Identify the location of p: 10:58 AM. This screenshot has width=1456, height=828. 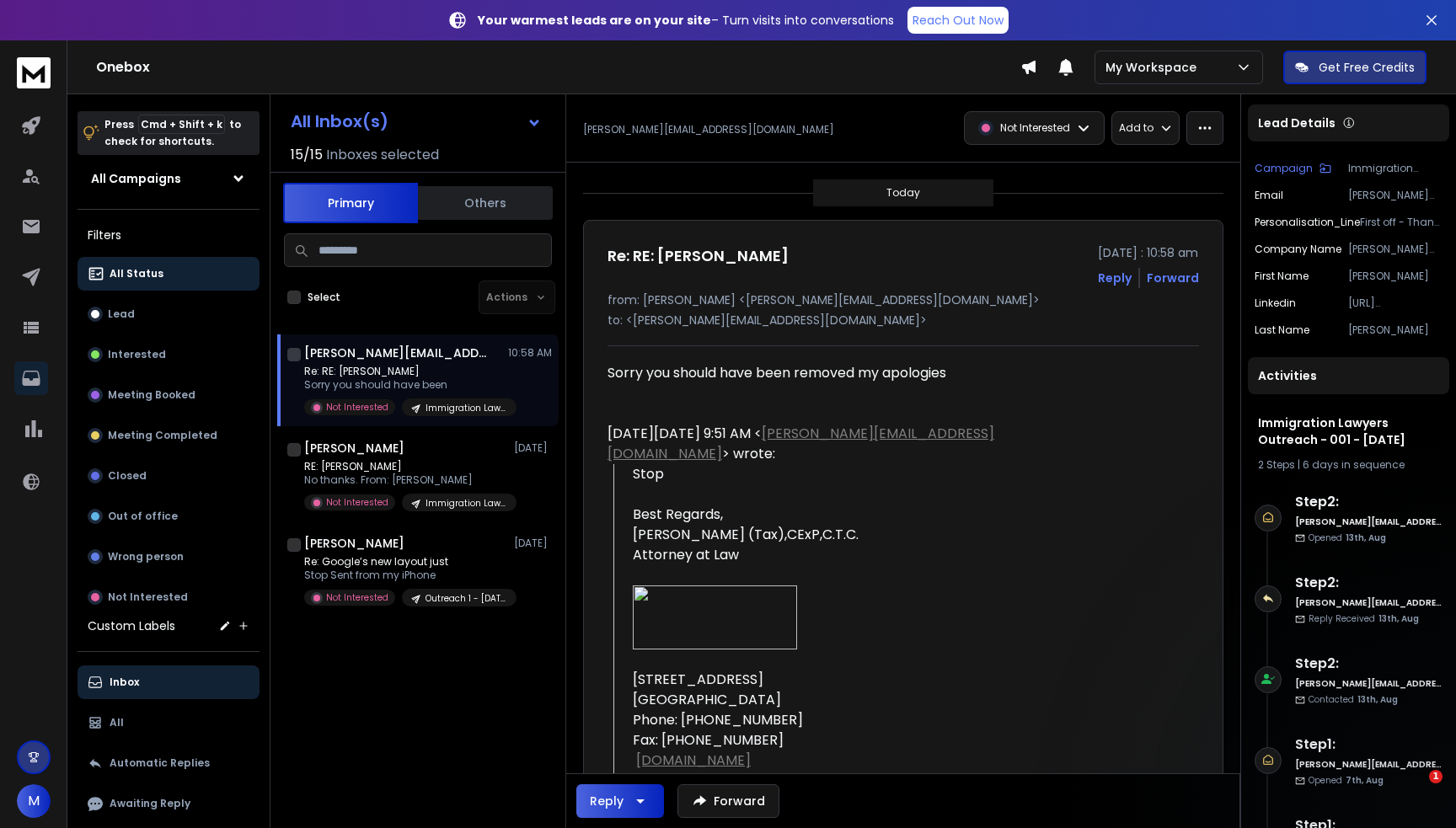
(530, 353).